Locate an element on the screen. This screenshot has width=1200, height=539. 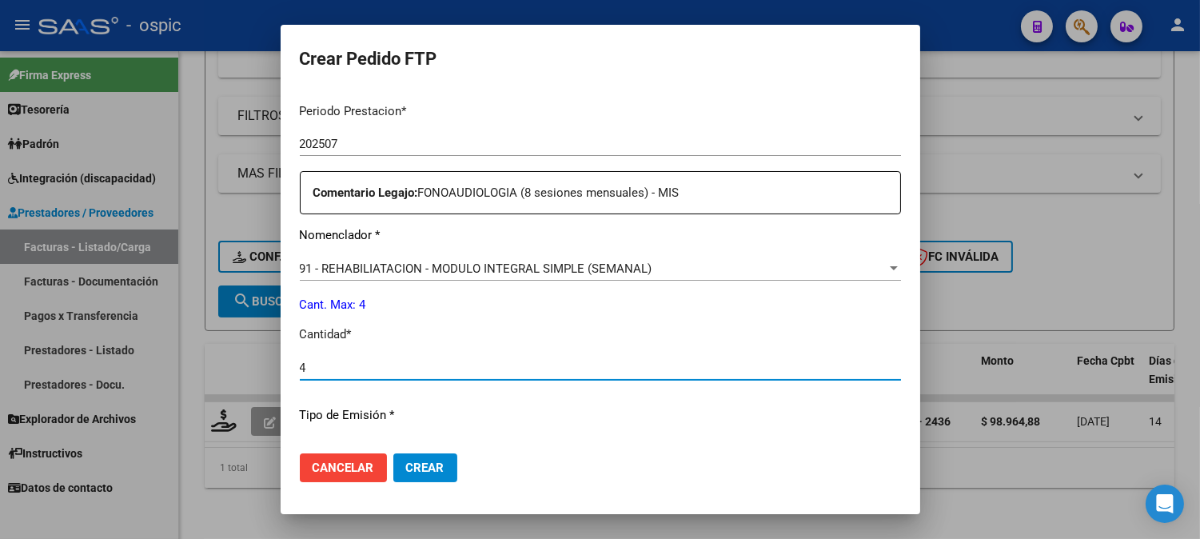
p: Cantidad is located at coordinates (600, 334).